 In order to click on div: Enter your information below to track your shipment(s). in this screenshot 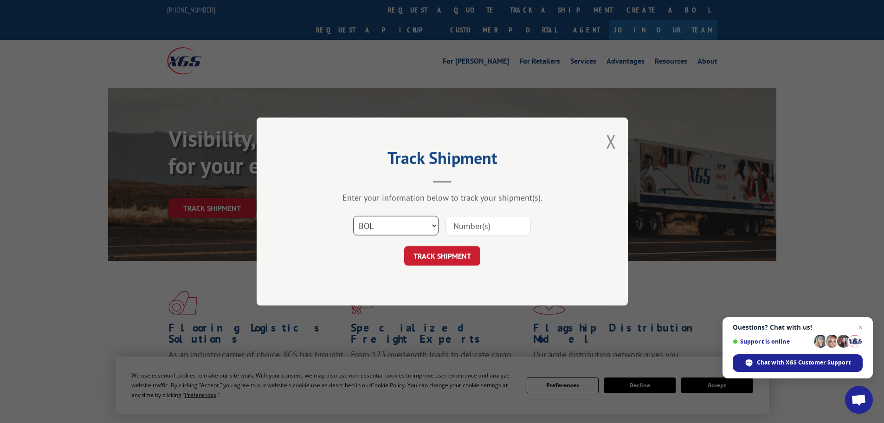, I will do `click(442, 197)`.